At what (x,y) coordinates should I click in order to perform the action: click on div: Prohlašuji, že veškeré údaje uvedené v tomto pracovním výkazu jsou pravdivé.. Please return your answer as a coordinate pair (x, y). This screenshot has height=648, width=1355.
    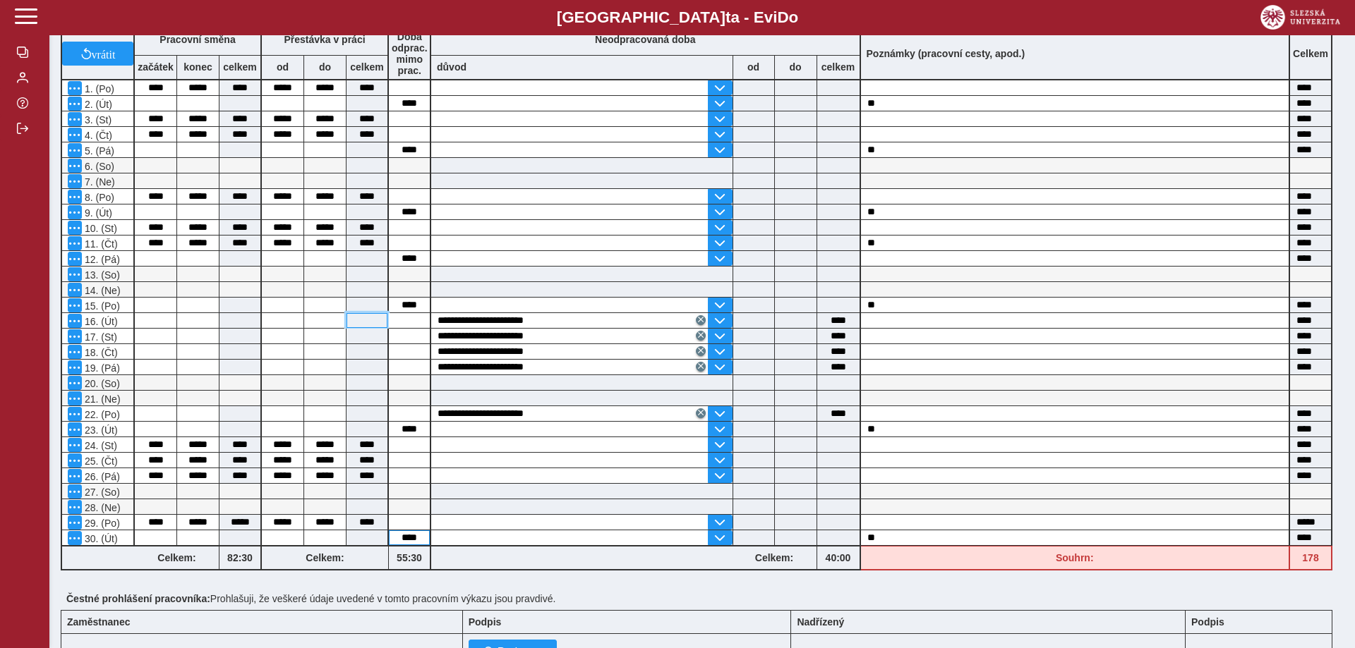
    Looking at the image, I should click on (702, 599).